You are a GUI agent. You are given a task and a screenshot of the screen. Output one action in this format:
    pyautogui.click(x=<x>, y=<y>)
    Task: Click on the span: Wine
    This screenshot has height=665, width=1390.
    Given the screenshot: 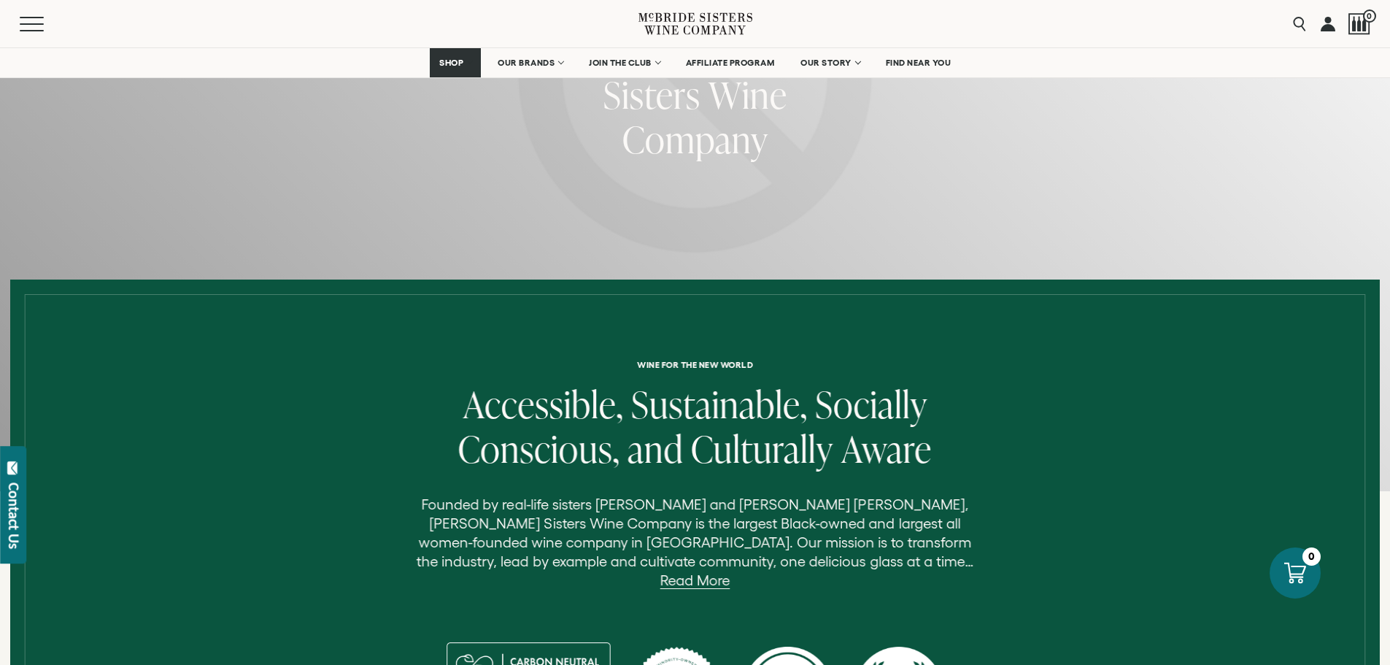 What is the action you would take?
    pyautogui.click(x=748, y=94)
    